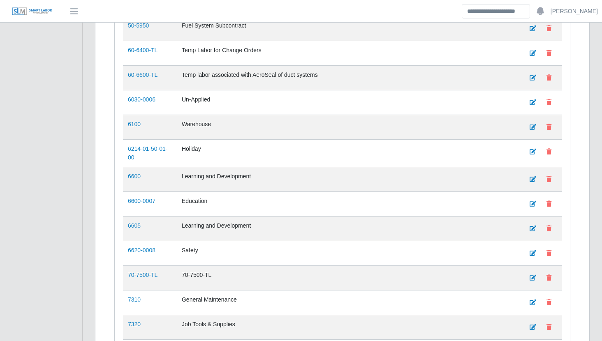 The height and width of the screenshot is (341, 602). What do you see at coordinates (134, 300) in the screenshot?
I see `a: 7310` at bounding box center [134, 300].